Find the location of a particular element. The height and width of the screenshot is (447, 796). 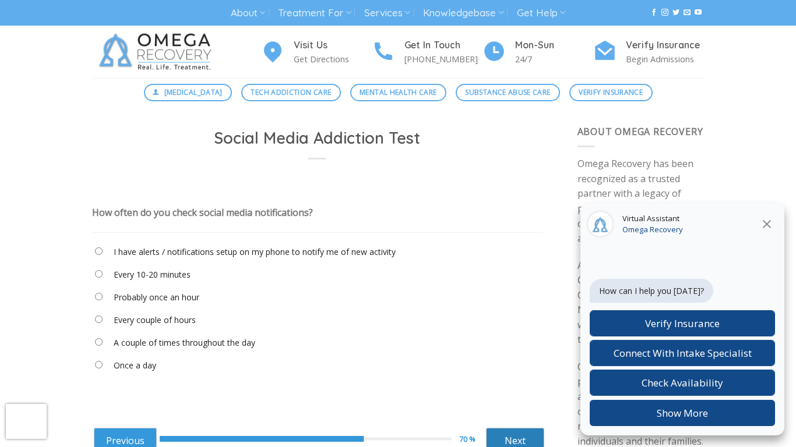

a: Send us an email is located at coordinates (687, 13).